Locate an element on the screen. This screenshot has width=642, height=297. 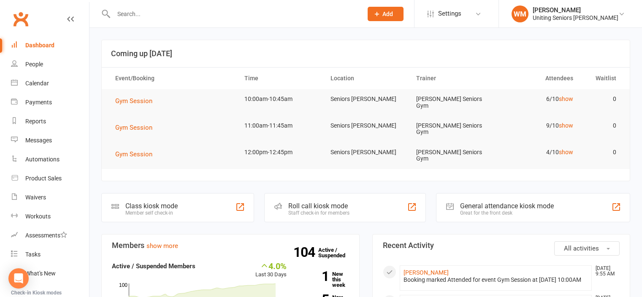
button: All activities is located at coordinates (587, 248).